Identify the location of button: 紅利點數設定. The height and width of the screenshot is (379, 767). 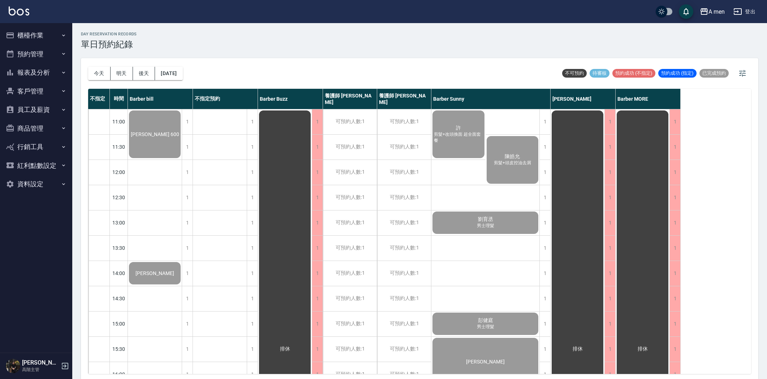
(36, 166).